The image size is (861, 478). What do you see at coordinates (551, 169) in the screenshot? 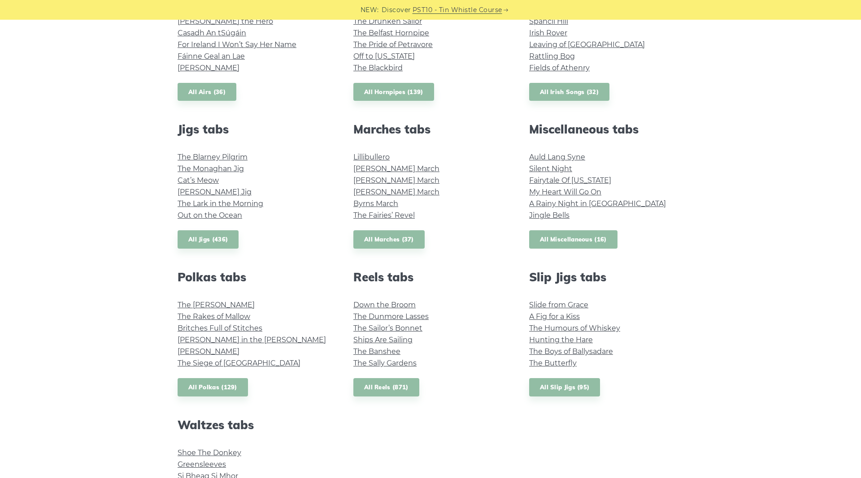
I see `a: Silent Night` at bounding box center [551, 169].